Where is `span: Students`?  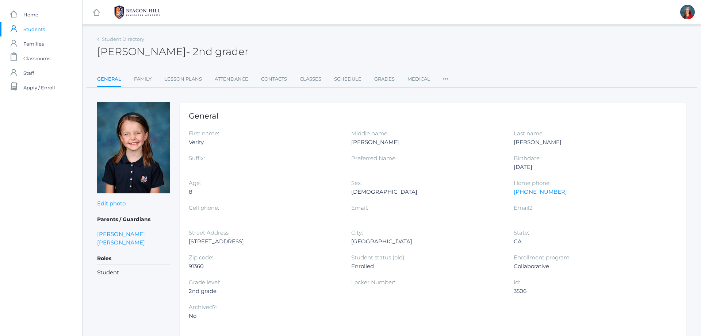
span: Students is located at coordinates (34, 29).